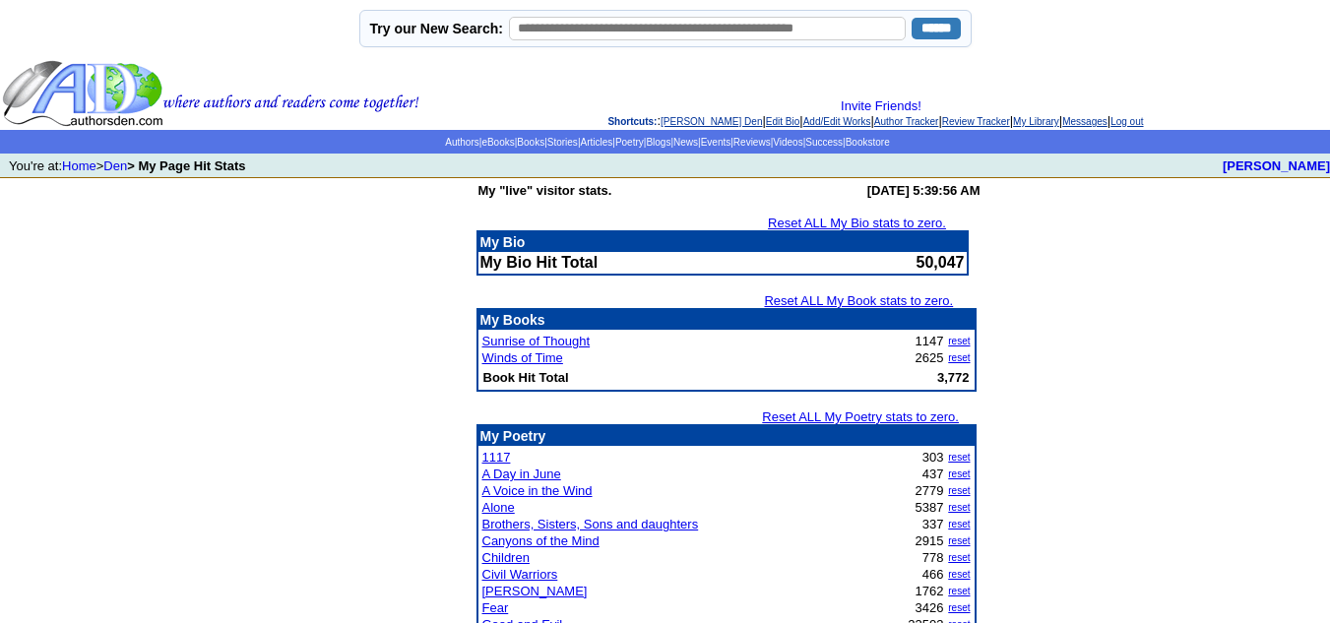  I want to click on a: Reviews, so click(752, 142).